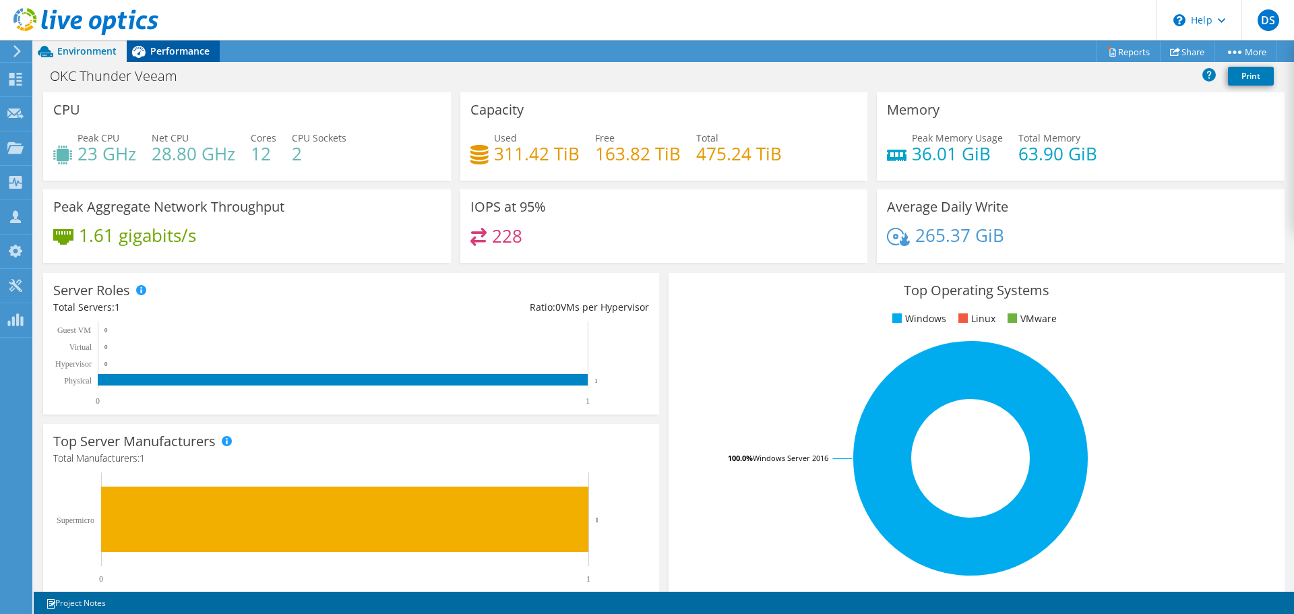  What do you see at coordinates (170, 138) in the screenshot?
I see `span: Net CPU` at bounding box center [170, 138].